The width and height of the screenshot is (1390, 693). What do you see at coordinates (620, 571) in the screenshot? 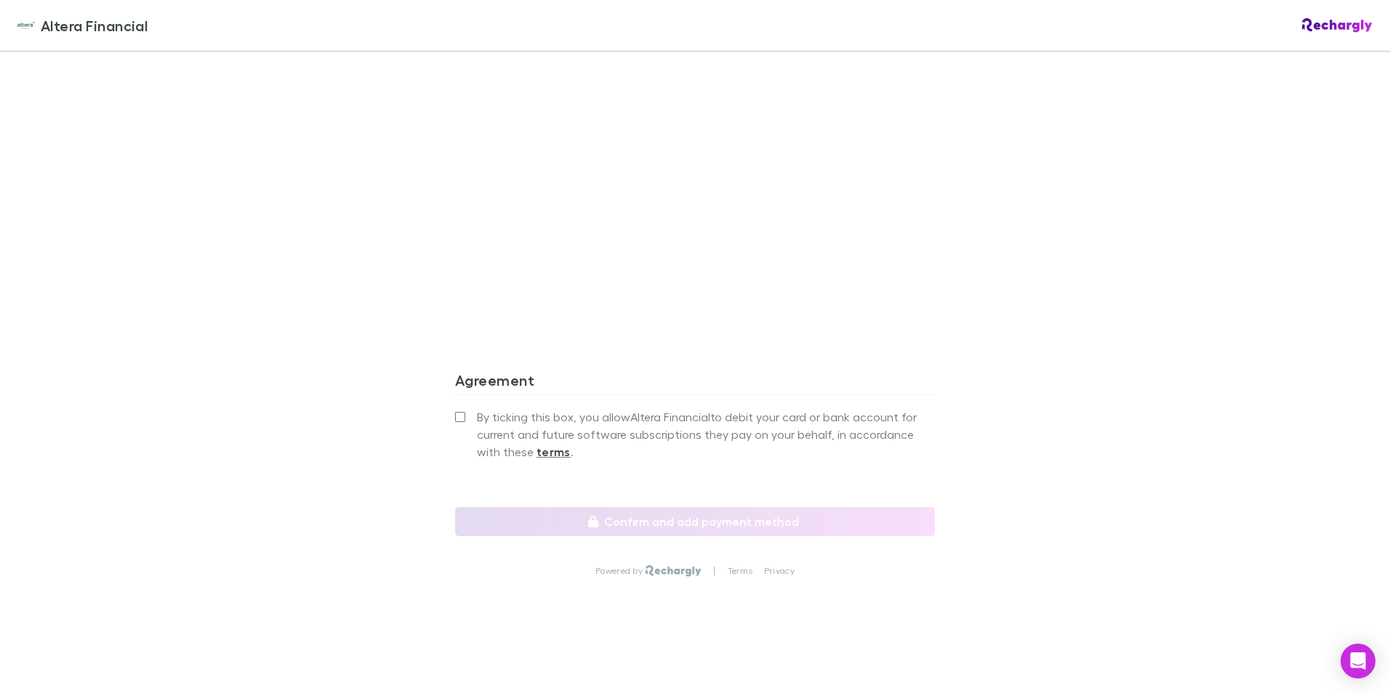
I see `p: Powered by` at bounding box center [620, 571].